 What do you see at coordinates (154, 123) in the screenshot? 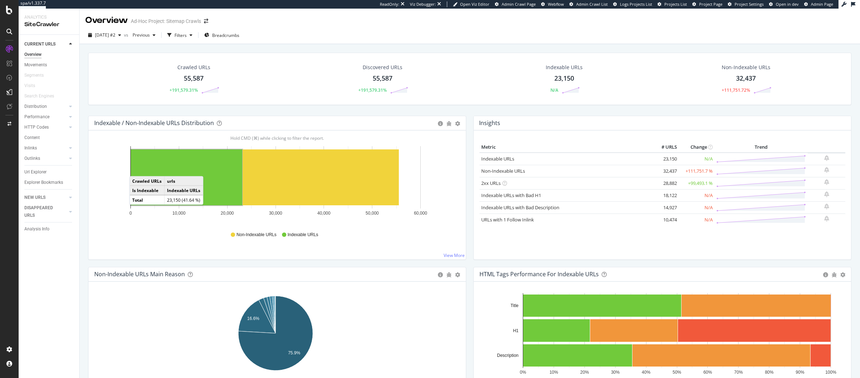
I see `div: Indexable / Non-Indexable URLs Distribution` at bounding box center [154, 123].